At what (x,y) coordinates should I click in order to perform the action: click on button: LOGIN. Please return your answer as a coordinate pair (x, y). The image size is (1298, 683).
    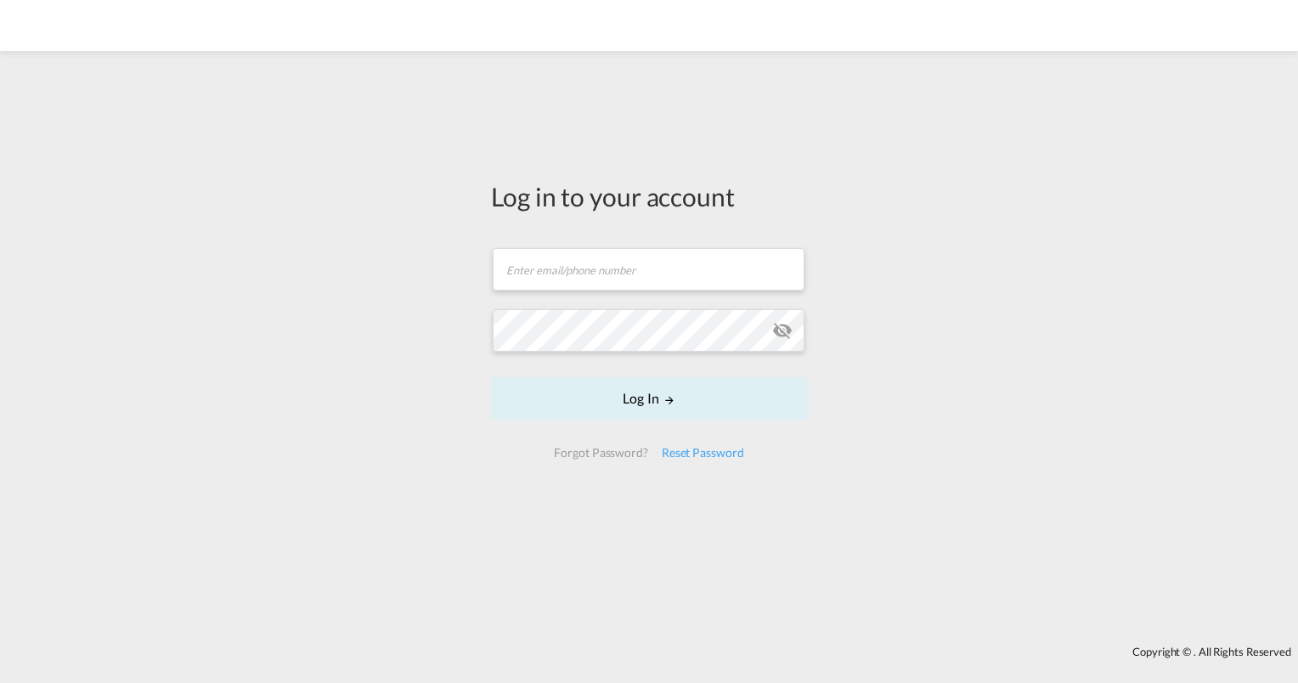
    Looking at the image, I should click on (649, 398).